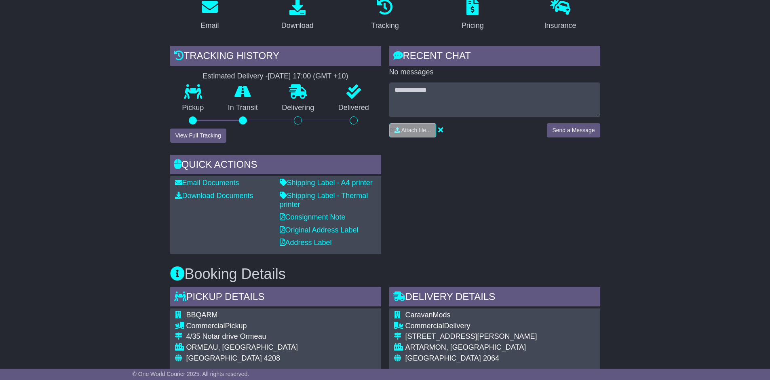 This screenshot has width=770, height=380. I want to click on p: In Transit, so click(243, 108).